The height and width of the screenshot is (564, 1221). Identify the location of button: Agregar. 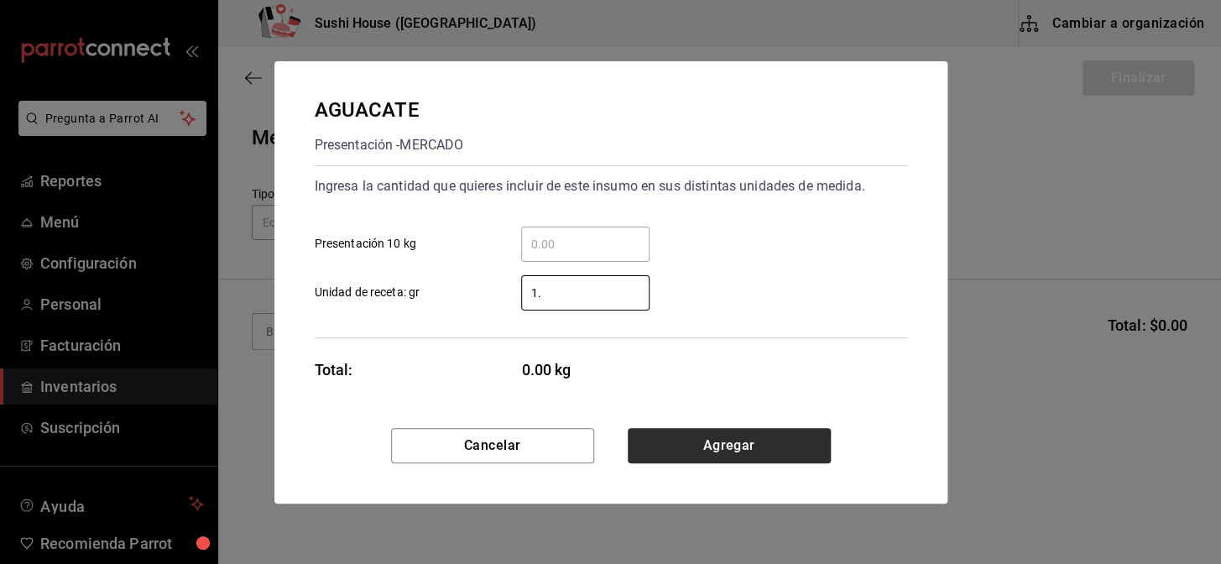
(729, 446).